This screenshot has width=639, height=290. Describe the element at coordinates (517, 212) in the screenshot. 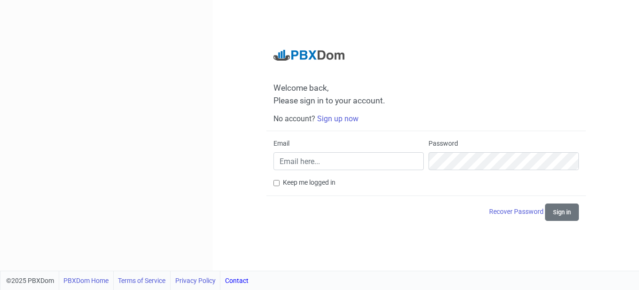

I see `a: Recover Password` at that location.